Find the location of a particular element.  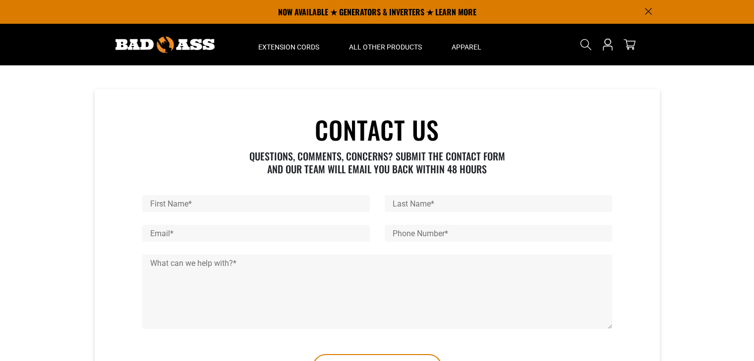

span: All Other Products is located at coordinates (385, 47).